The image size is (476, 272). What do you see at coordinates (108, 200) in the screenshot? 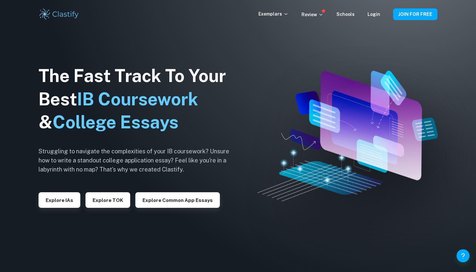
I see `a: Explore TOK` at bounding box center [108, 200].